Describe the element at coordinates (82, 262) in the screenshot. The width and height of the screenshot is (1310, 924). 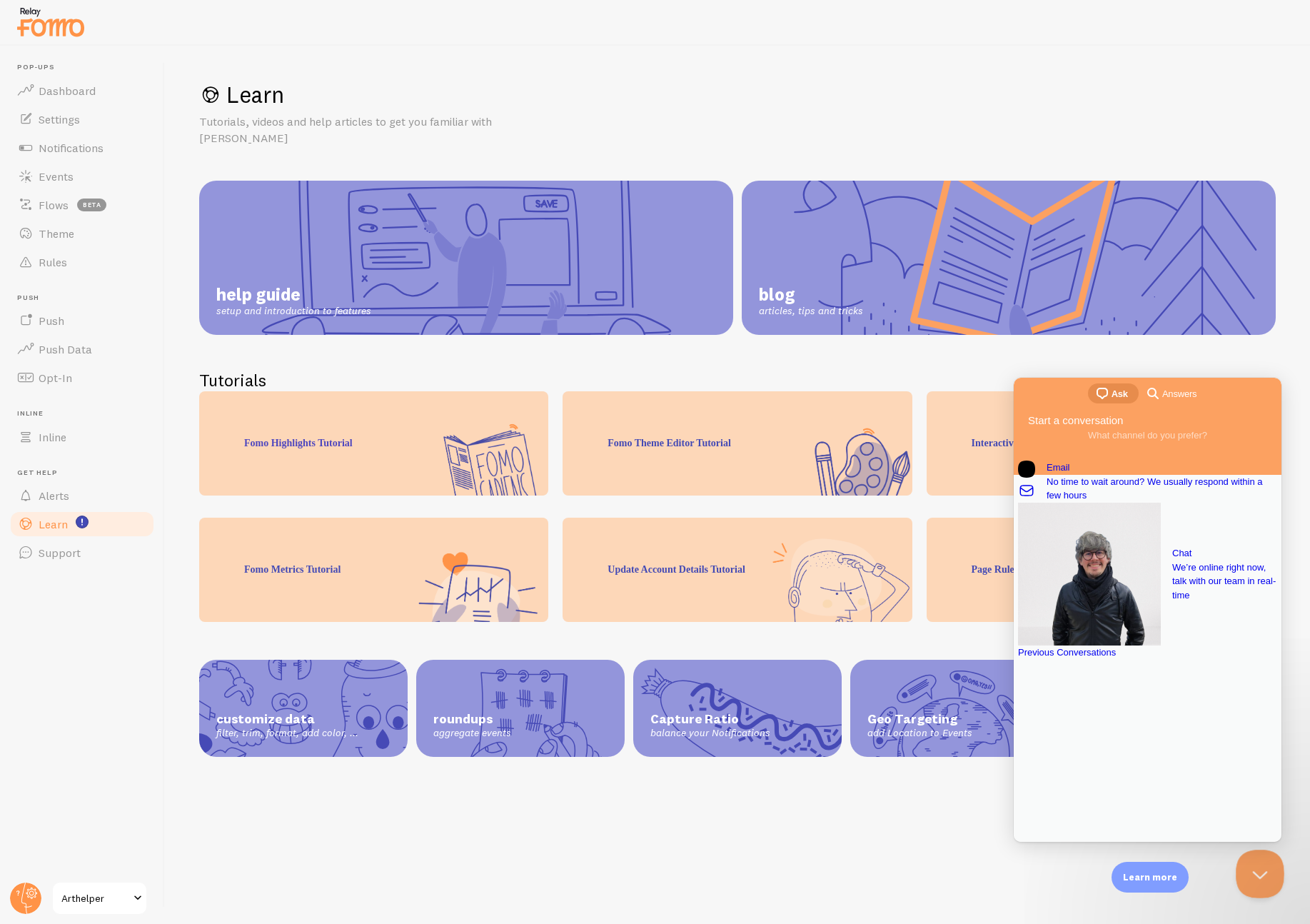
I see `a: Rules` at that location.